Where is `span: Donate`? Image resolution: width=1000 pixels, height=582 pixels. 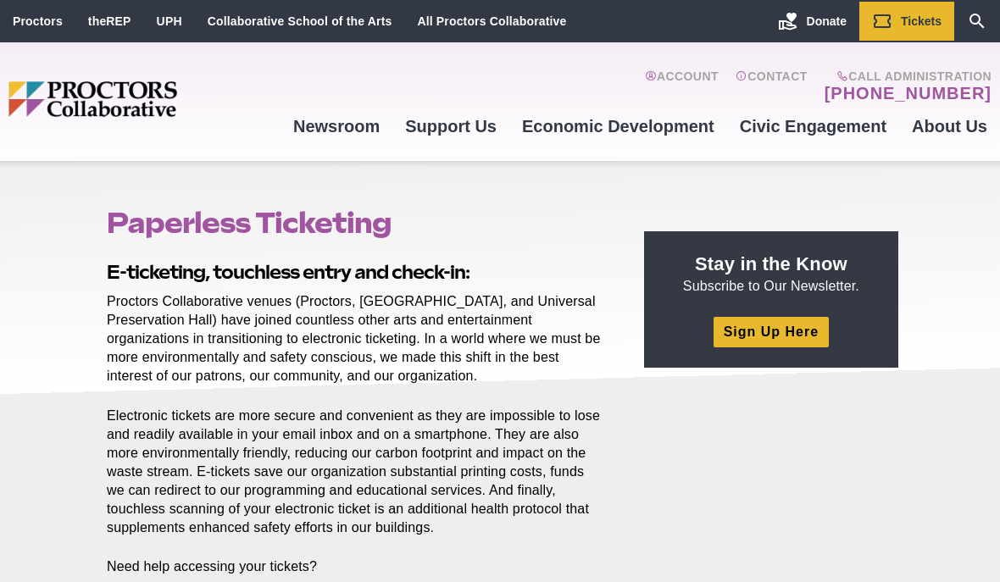 span: Donate is located at coordinates (826, 21).